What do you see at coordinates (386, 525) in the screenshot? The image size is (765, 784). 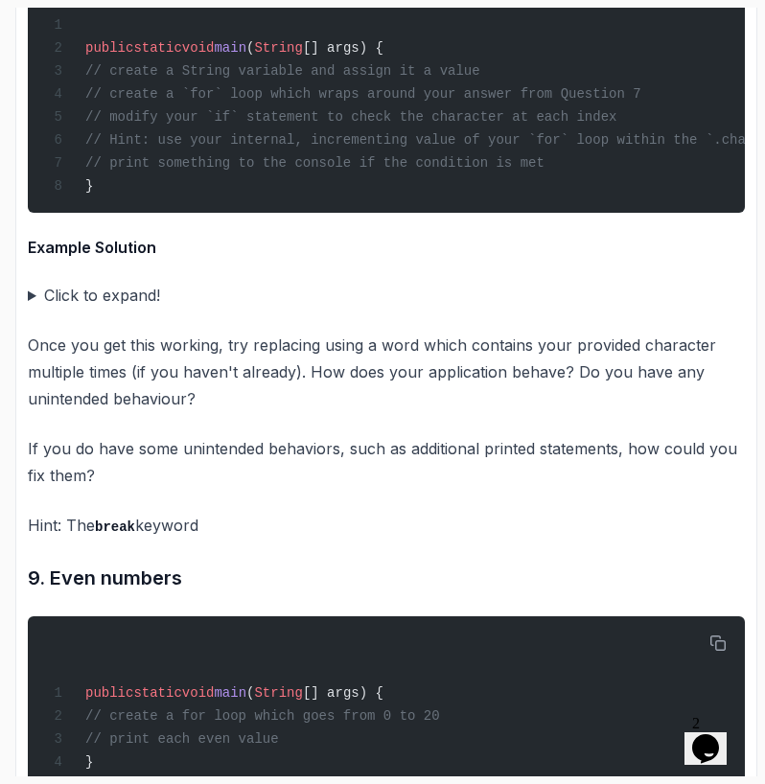 I see `p: Hint: The keyword` at bounding box center [386, 525].